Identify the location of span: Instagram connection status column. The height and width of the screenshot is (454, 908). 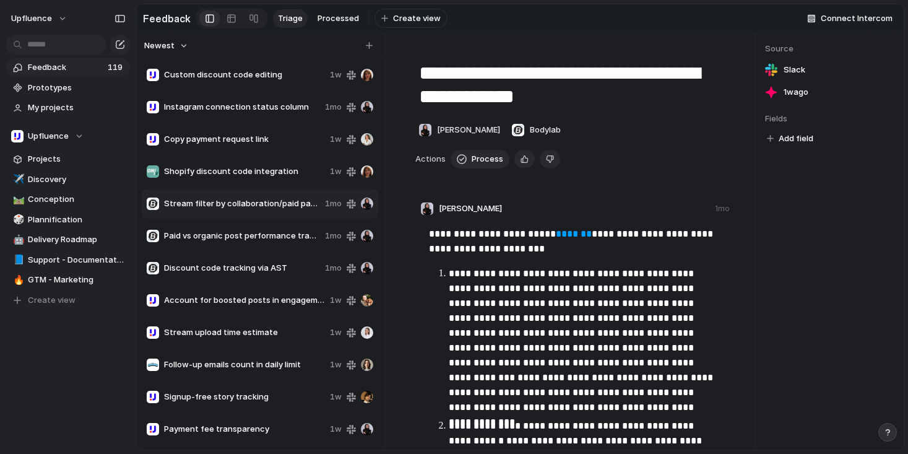
(242, 107).